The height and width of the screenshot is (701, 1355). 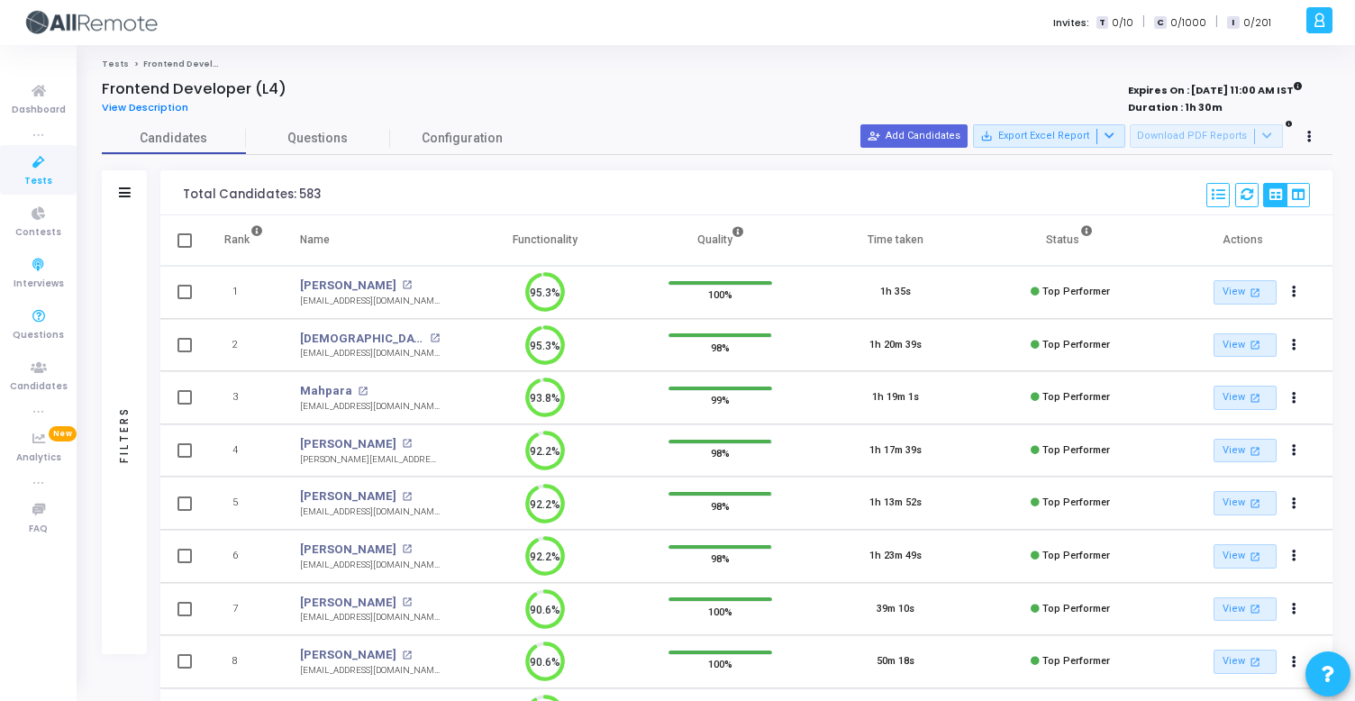 What do you see at coordinates (1160, 23) in the screenshot?
I see `span: C` at bounding box center [1160, 23].